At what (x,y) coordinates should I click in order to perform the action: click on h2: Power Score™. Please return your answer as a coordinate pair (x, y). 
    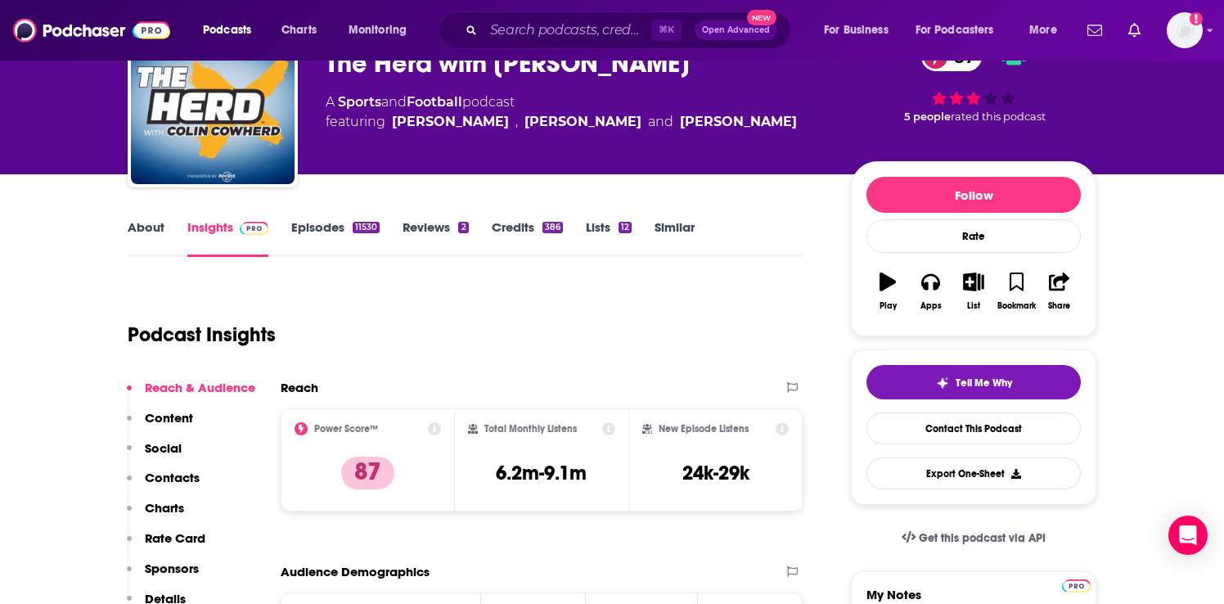
    Looking at the image, I should click on (346, 429).